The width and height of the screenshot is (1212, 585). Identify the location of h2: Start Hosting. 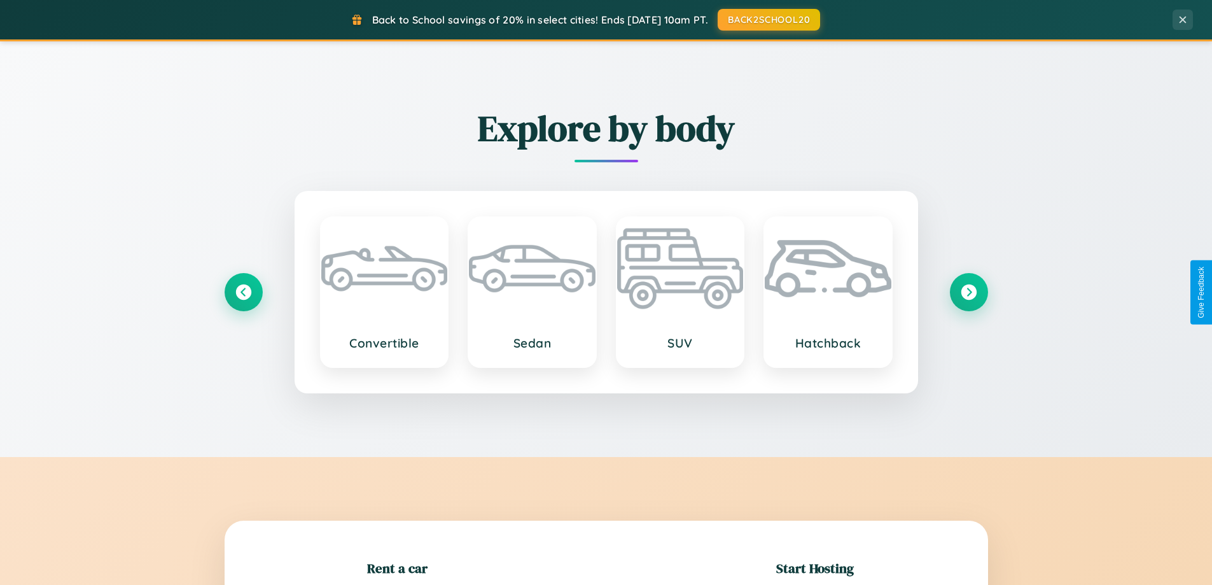
(815, 568).